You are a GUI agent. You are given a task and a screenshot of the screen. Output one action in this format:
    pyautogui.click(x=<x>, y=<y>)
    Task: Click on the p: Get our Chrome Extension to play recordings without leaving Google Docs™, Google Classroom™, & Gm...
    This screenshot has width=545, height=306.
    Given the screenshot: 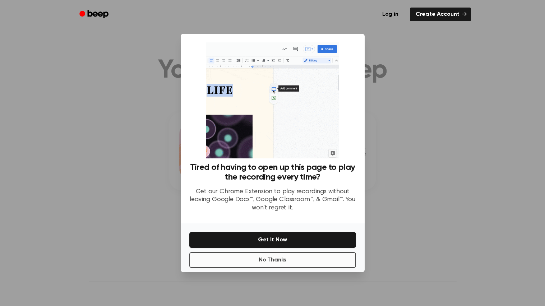 What is the action you would take?
    pyautogui.click(x=273, y=200)
    